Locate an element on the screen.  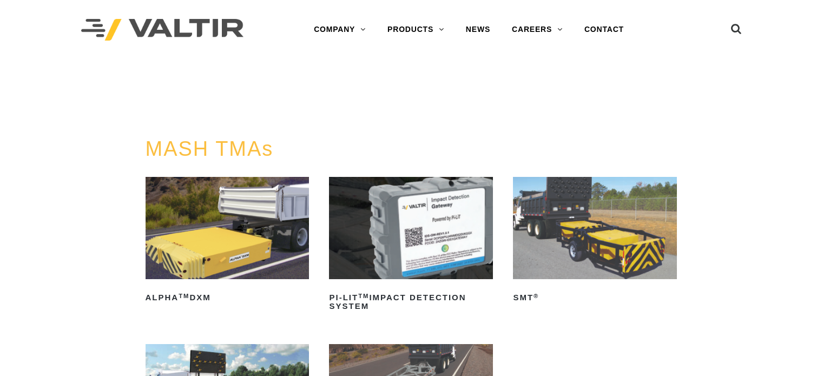
img: Valtir is located at coordinates (162, 30).